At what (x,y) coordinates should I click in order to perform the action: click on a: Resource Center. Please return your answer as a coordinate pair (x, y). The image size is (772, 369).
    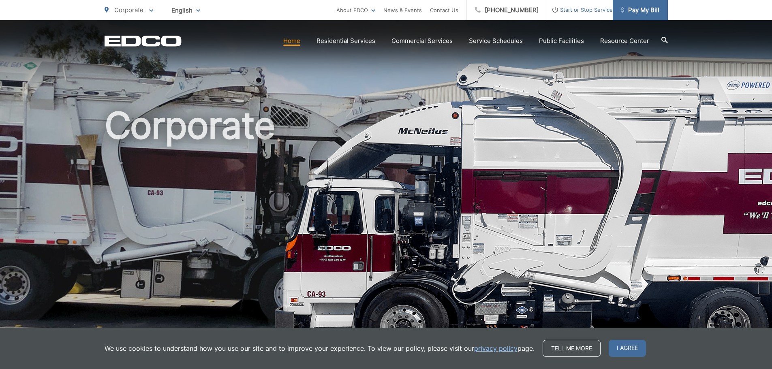
    Looking at the image, I should click on (625, 41).